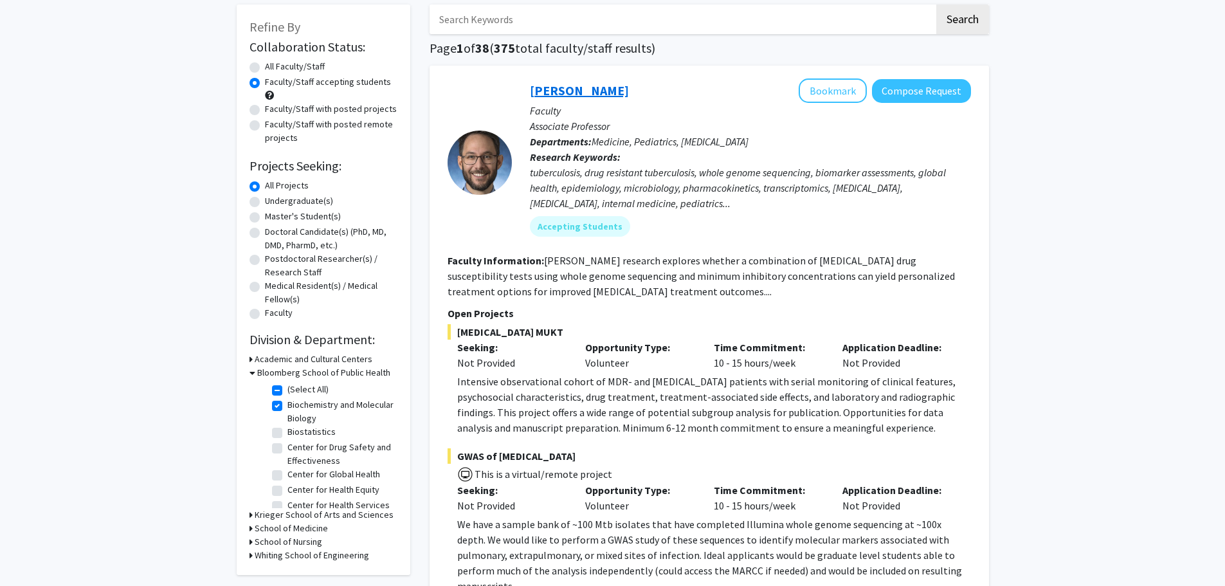  I want to click on p: Open Projects, so click(709, 313).